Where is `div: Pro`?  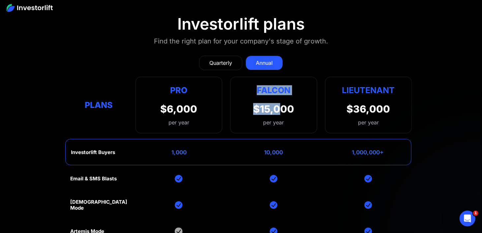
div: Pro is located at coordinates (179, 90).